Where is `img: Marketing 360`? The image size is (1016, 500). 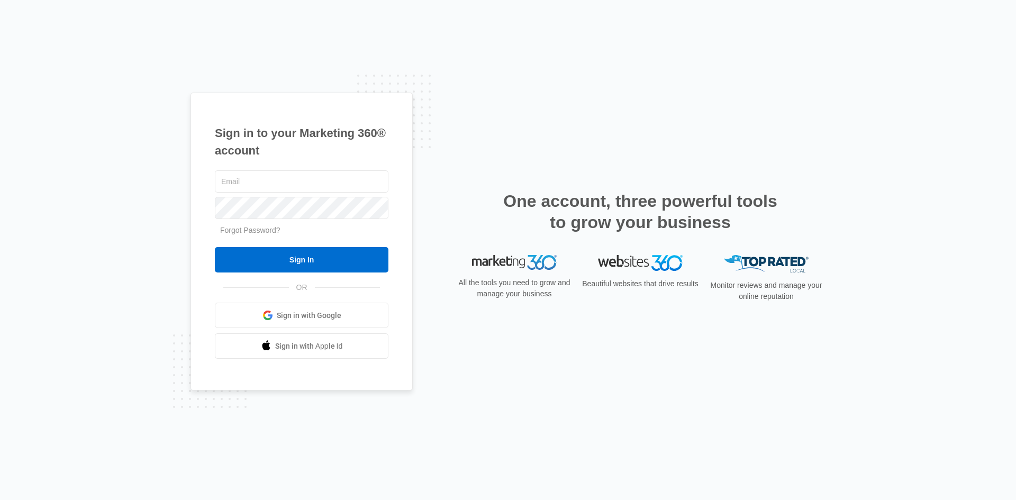 img: Marketing 360 is located at coordinates (515, 263).